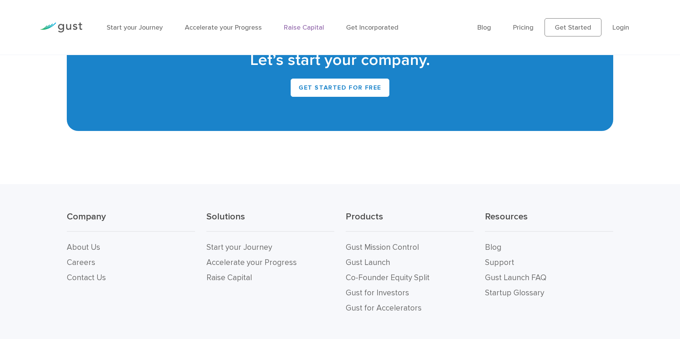  Describe the element at coordinates (524, 27) in the screenshot. I see `a: Pricing` at that location.